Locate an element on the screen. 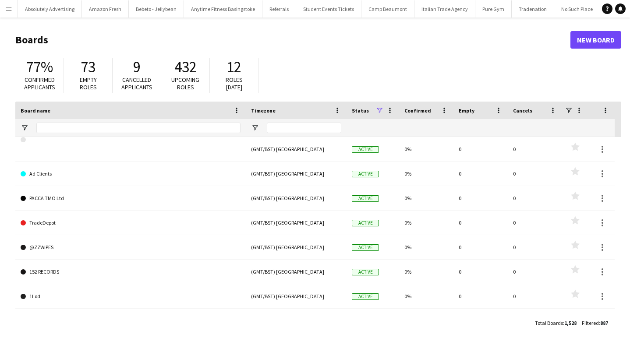 The image size is (630, 345). a: New Board is located at coordinates (596, 40).